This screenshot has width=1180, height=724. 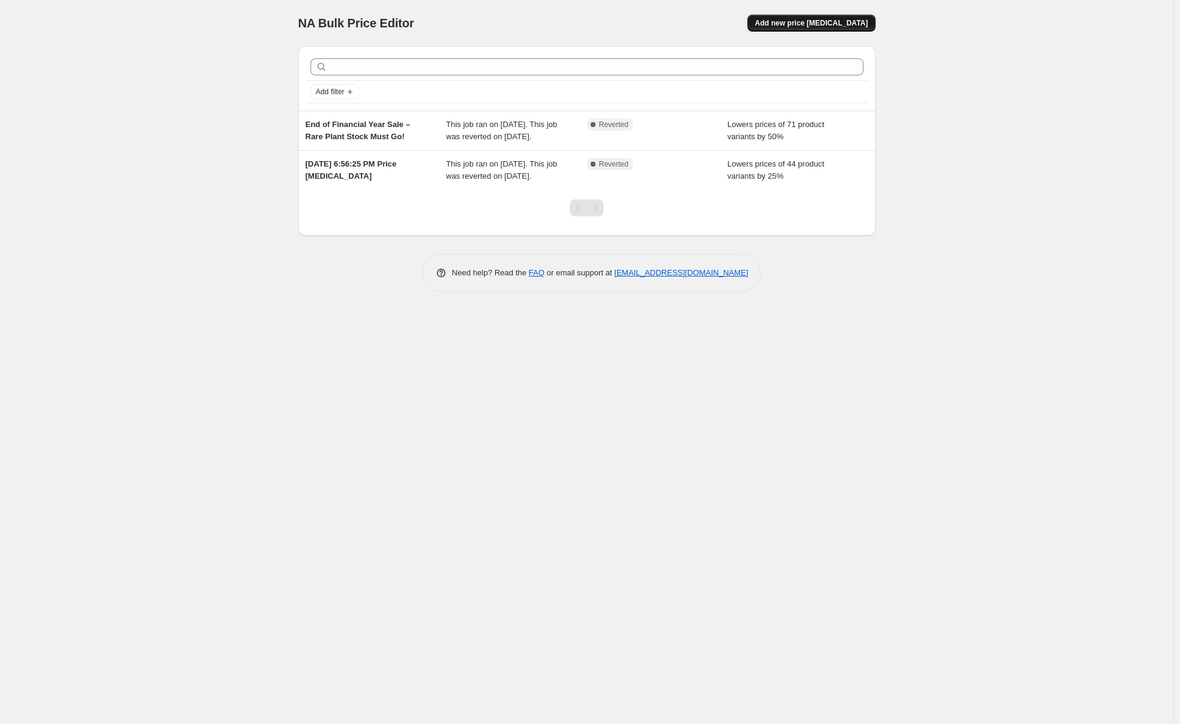 I want to click on span: NA Bulk Price Editor, so click(x=356, y=23).